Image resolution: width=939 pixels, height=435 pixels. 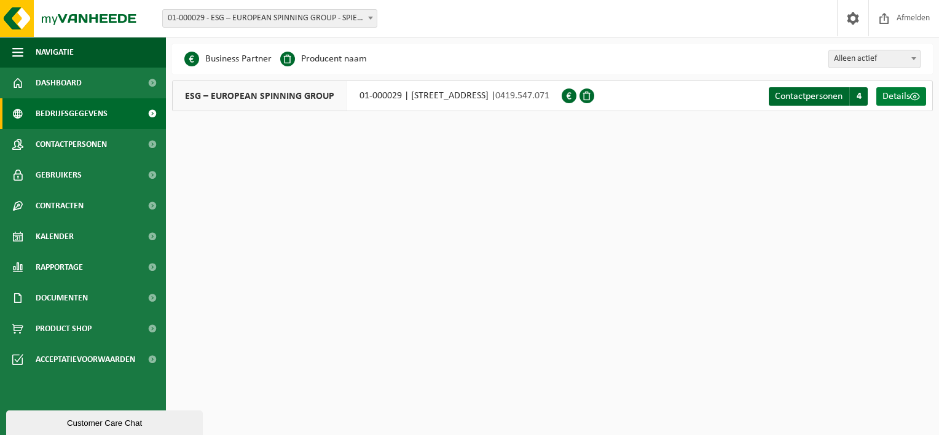 I want to click on li: Business Partner, so click(x=228, y=59).